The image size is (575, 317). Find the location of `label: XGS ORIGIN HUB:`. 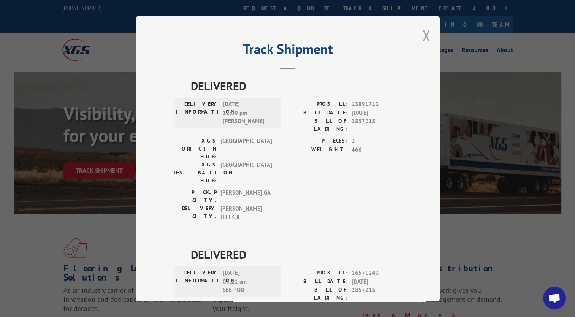

label: XGS ORIGIN HUB: is located at coordinates (195, 149).